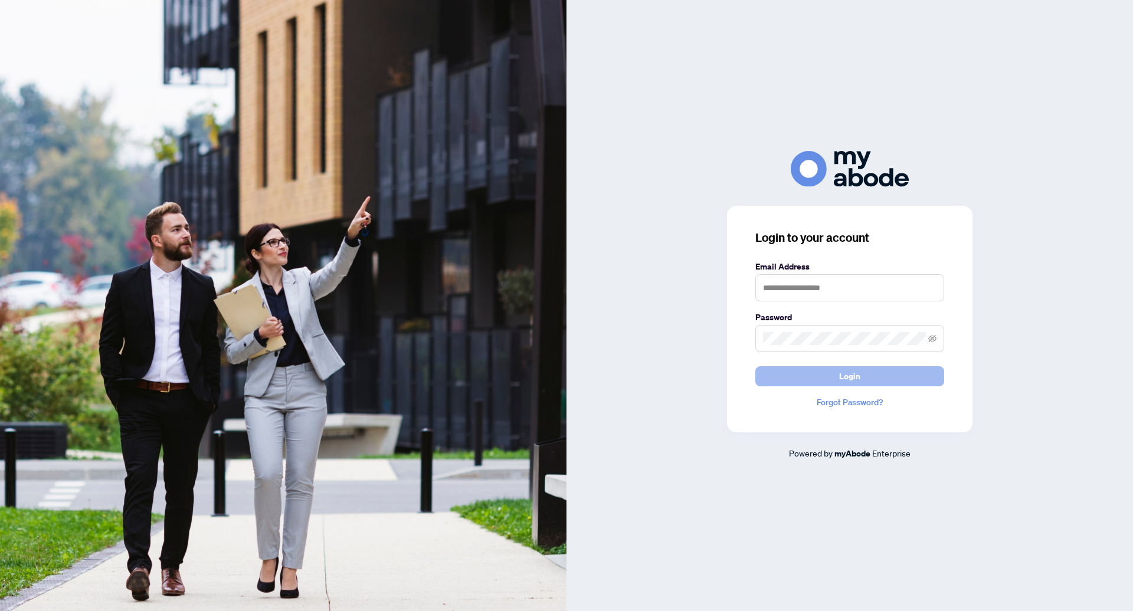 The image size is (1133, 611). Describe the element at coordinates (850, 377) in the screenshot. I see `span: Login` at that location.